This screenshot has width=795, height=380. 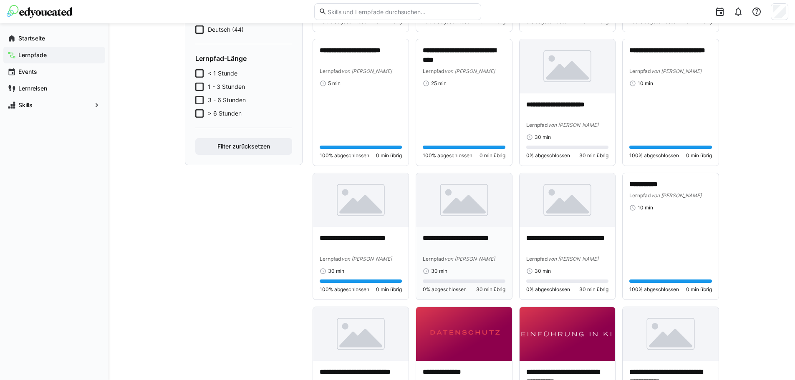 What do you see at coordinates (244, 58) in the screenshot?
I see `h4: Lernpfad-Länge` at bounding box center [244, 58].